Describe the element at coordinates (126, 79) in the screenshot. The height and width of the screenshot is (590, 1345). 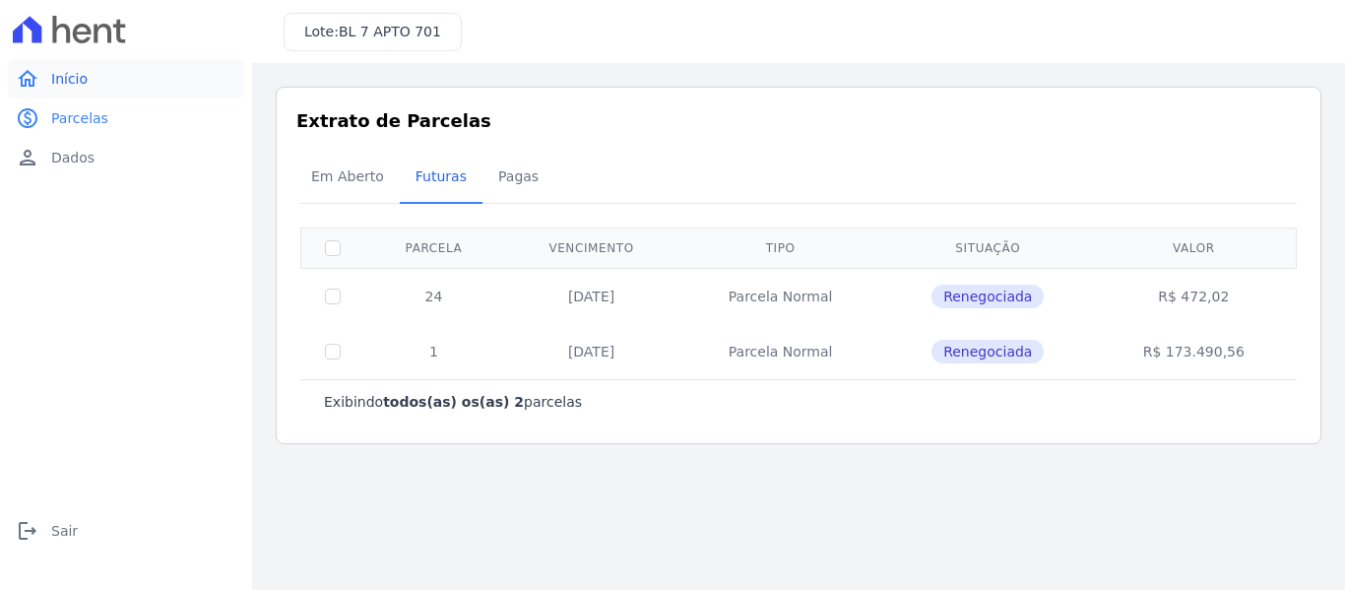
I see `a: homeInício` at that location.